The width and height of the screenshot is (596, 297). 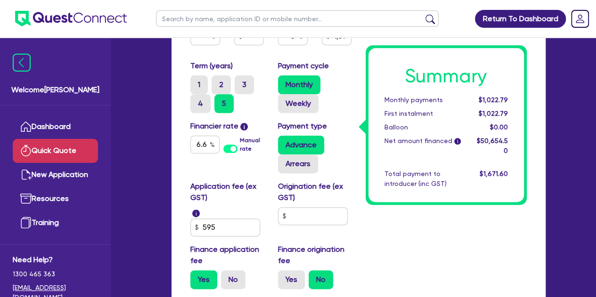 I want to click on label: 3, so click(x=244, y=85).